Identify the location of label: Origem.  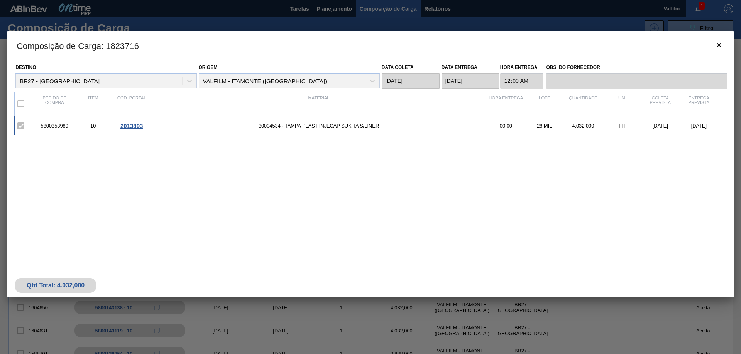
(208, 68).